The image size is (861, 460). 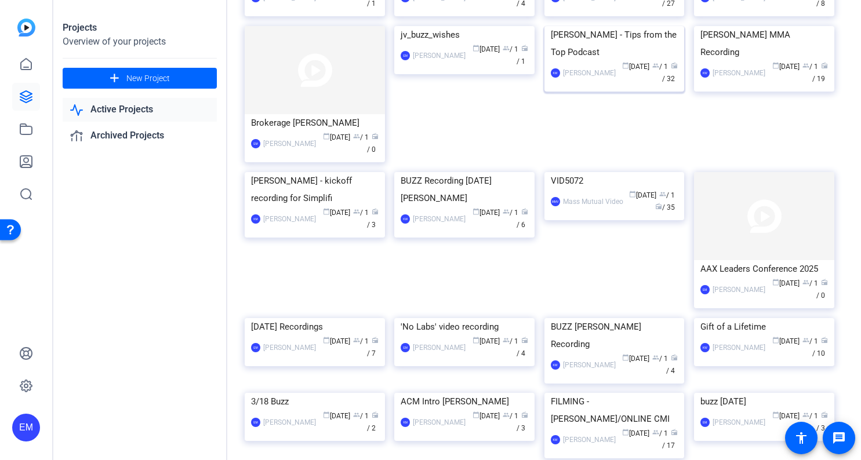 What do you see at coordinates (764, 327) in the screenshot?
I see `div: Gift of a Lifetime` at bounding box center [764, 327].